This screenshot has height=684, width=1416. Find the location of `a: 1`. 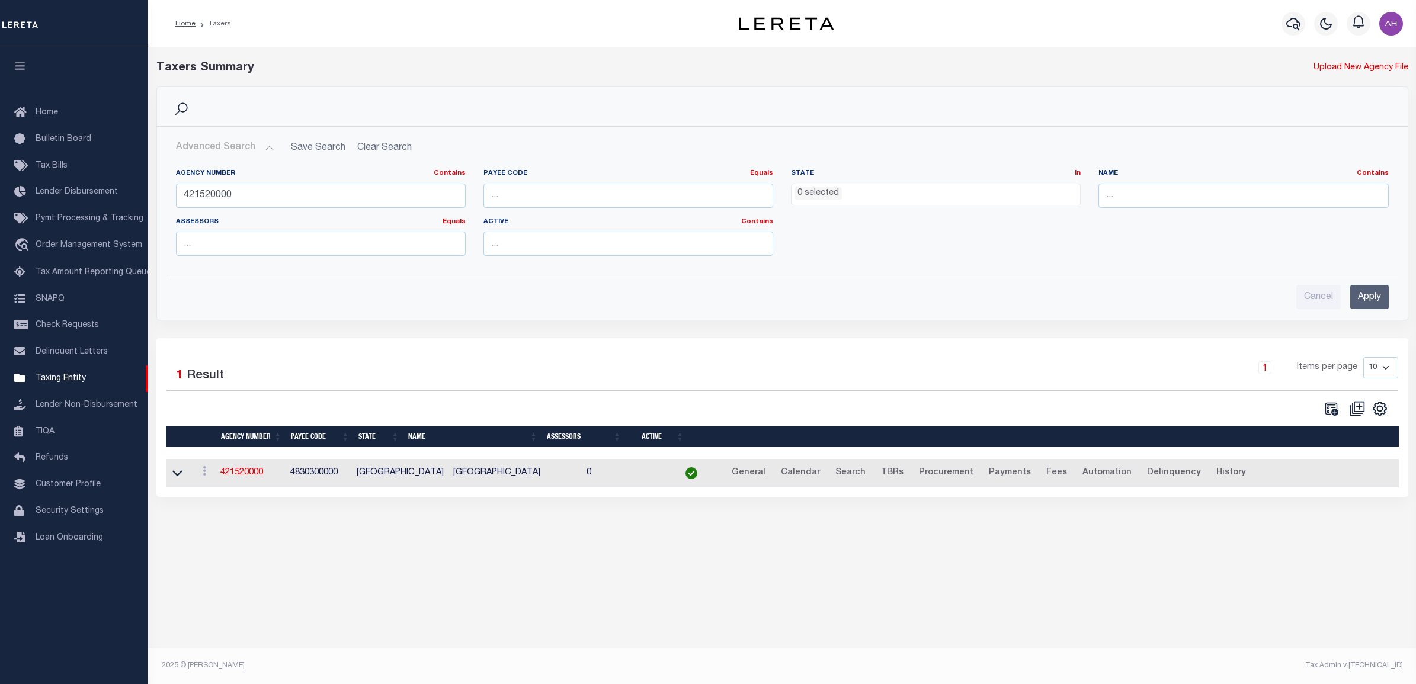

a: 1 is located at coordinates (1265, 368).